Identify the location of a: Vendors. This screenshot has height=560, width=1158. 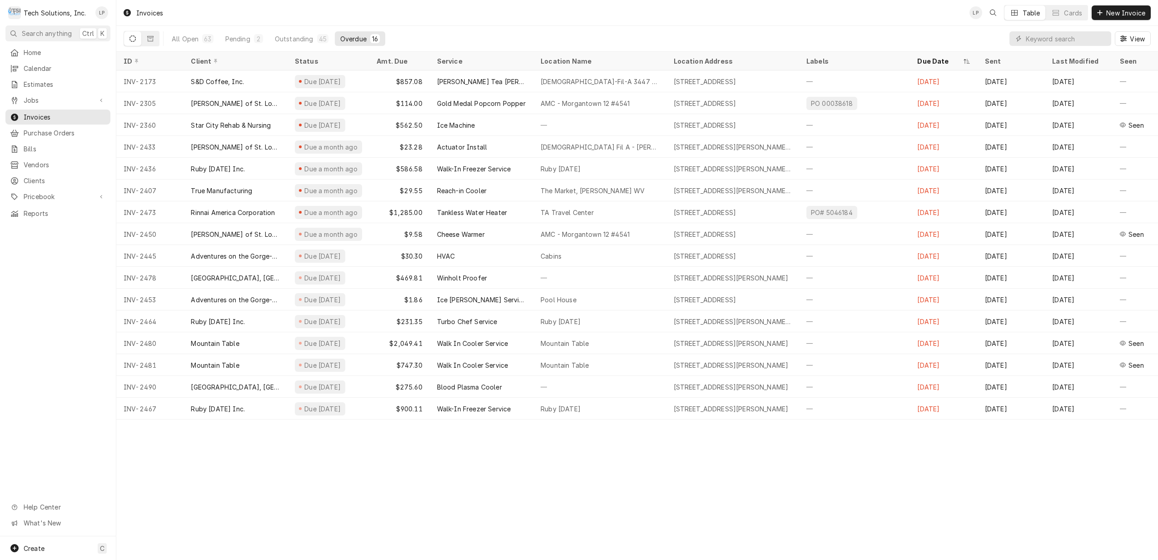
(58, 165).